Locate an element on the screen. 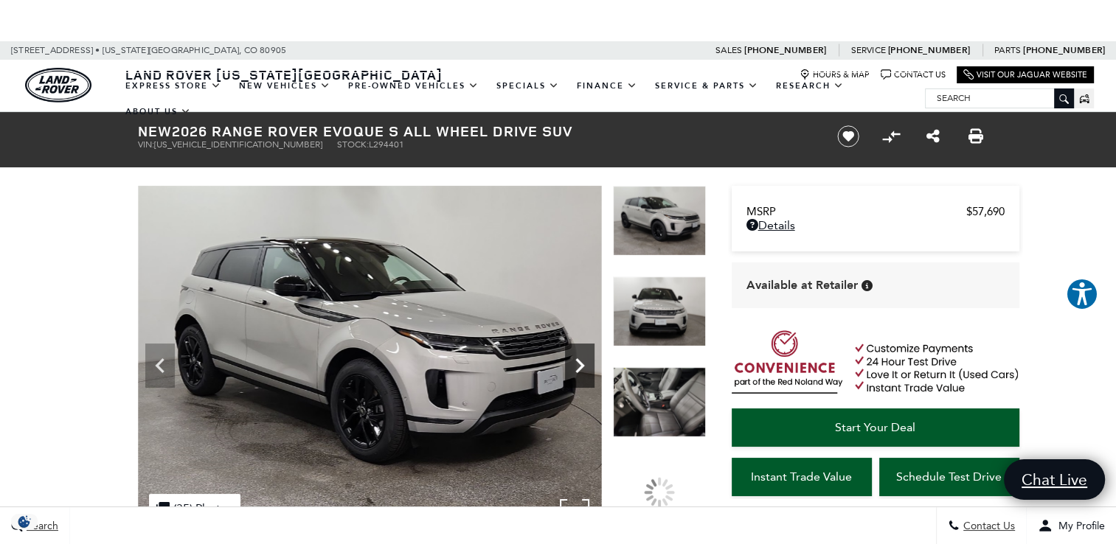  span: Instant Trade Value is located at coordinates (801, 476).